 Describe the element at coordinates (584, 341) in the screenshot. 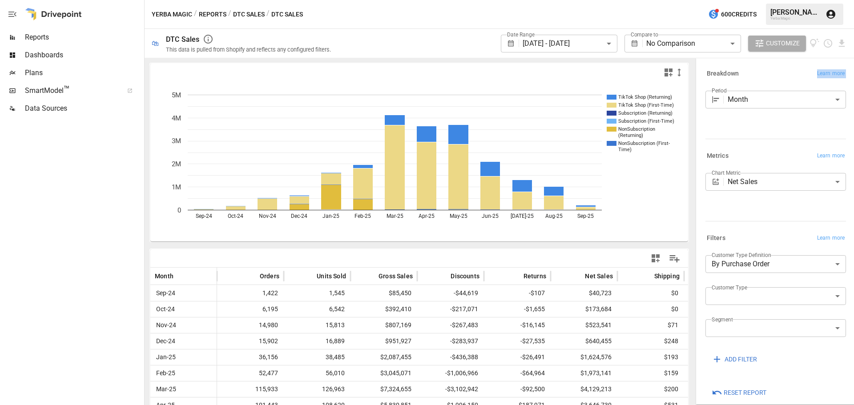

I see `span: $640,455` at that location.